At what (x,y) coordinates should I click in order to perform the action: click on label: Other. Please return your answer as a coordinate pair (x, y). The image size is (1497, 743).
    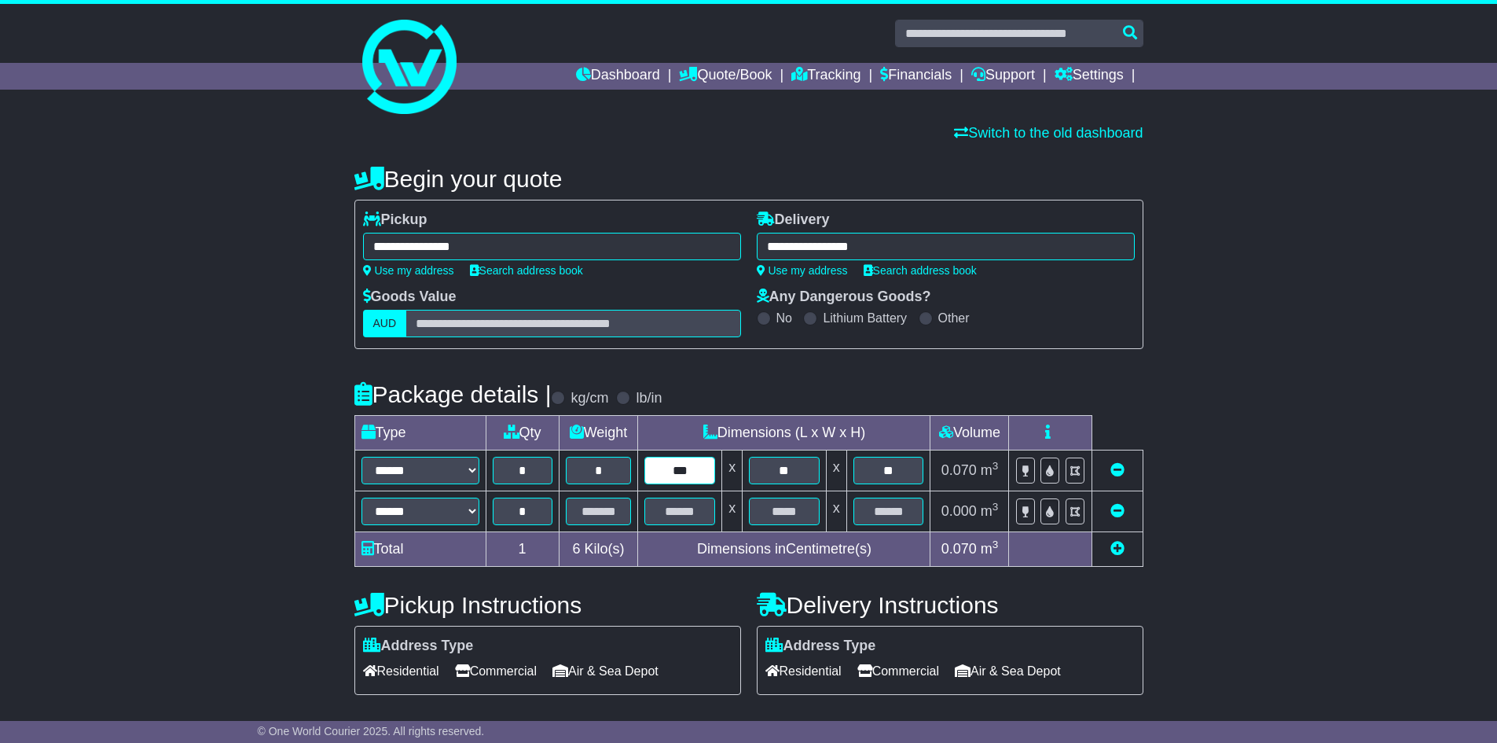
    Looking at the image, I should click on (954, 317).